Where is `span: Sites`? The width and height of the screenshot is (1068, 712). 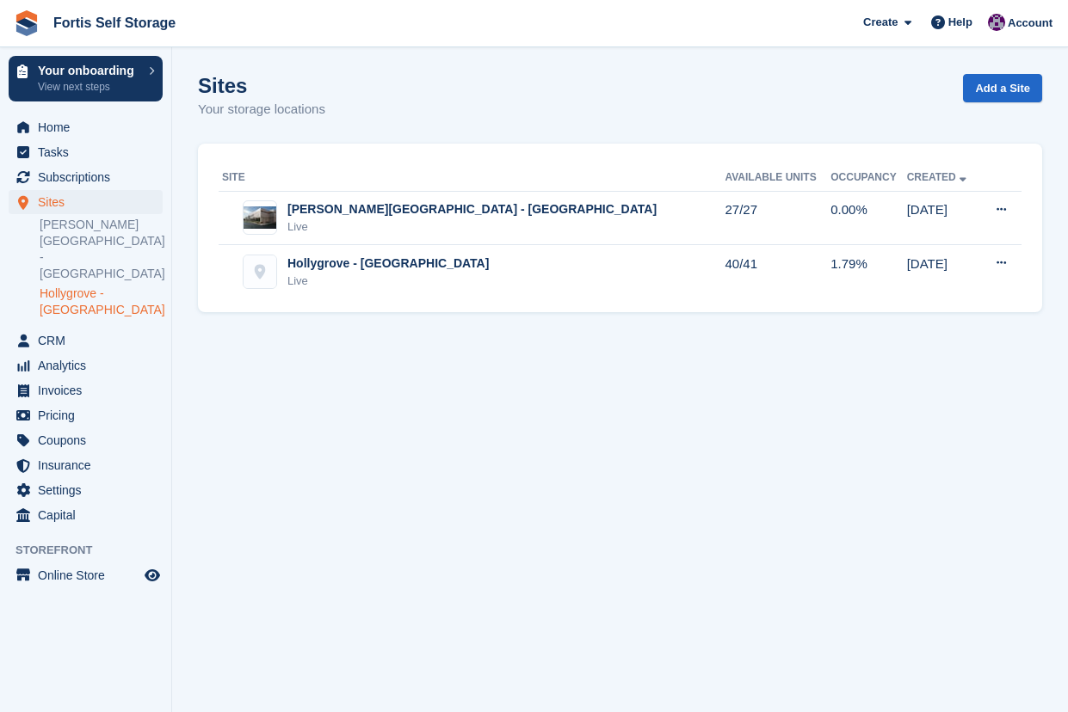
span: Sites is located at coordinates (89, 202).